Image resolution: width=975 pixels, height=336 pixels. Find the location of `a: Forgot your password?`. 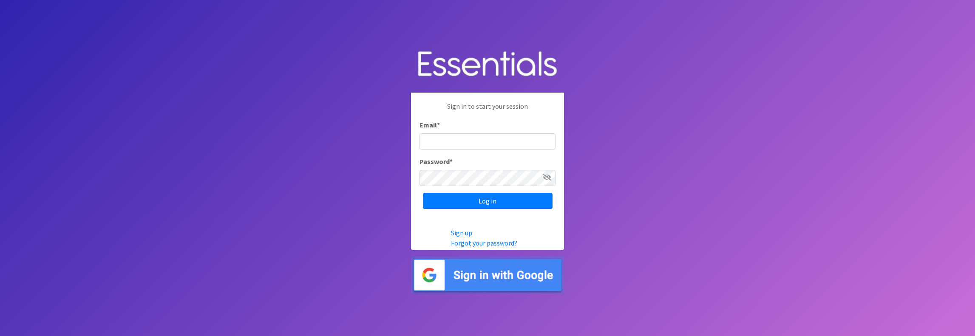

a: Forgot your password? is located at coordinates (484, 243).